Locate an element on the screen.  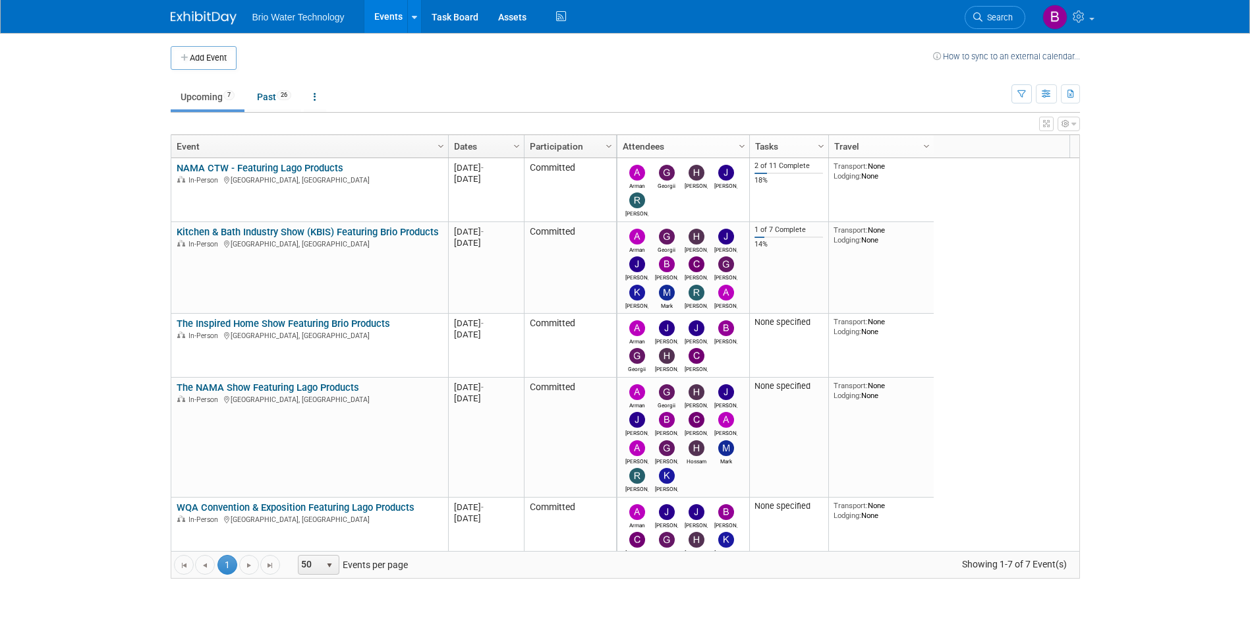
div: 2 of 11 Complete is located at coordinates (789, 166).